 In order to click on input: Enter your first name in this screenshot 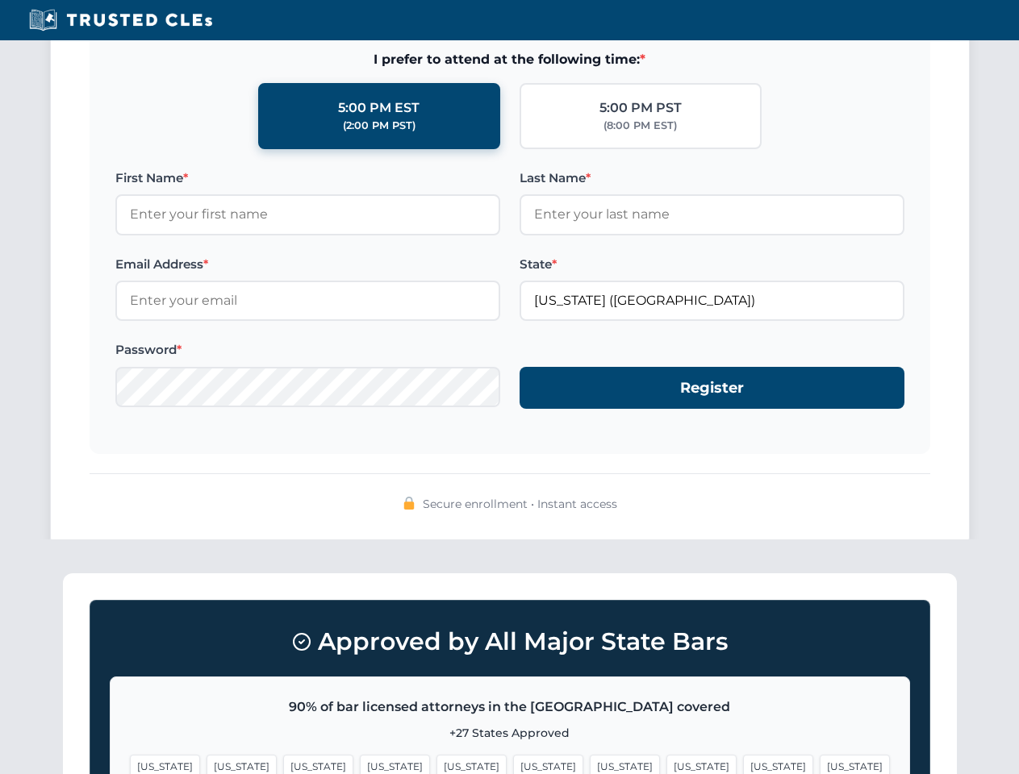, I will do `click(307, 215)`.